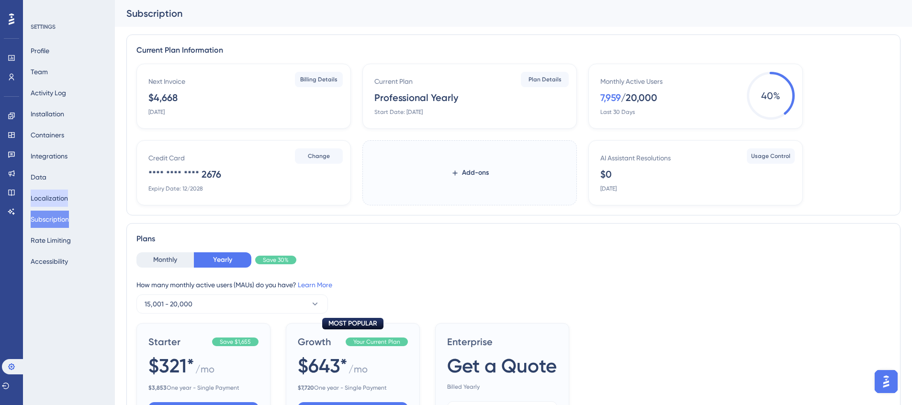  Describe the element at coordinates (167, 81) in the screenshot. I see `div: Next Invoice` at that location.